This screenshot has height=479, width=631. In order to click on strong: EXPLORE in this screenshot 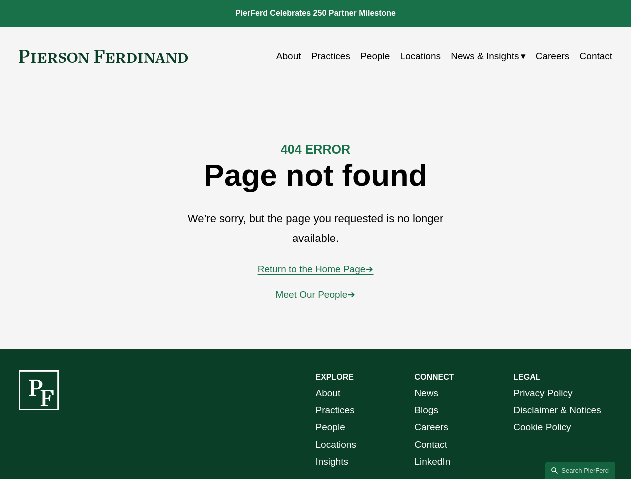, I will do `click(335, 377)`.